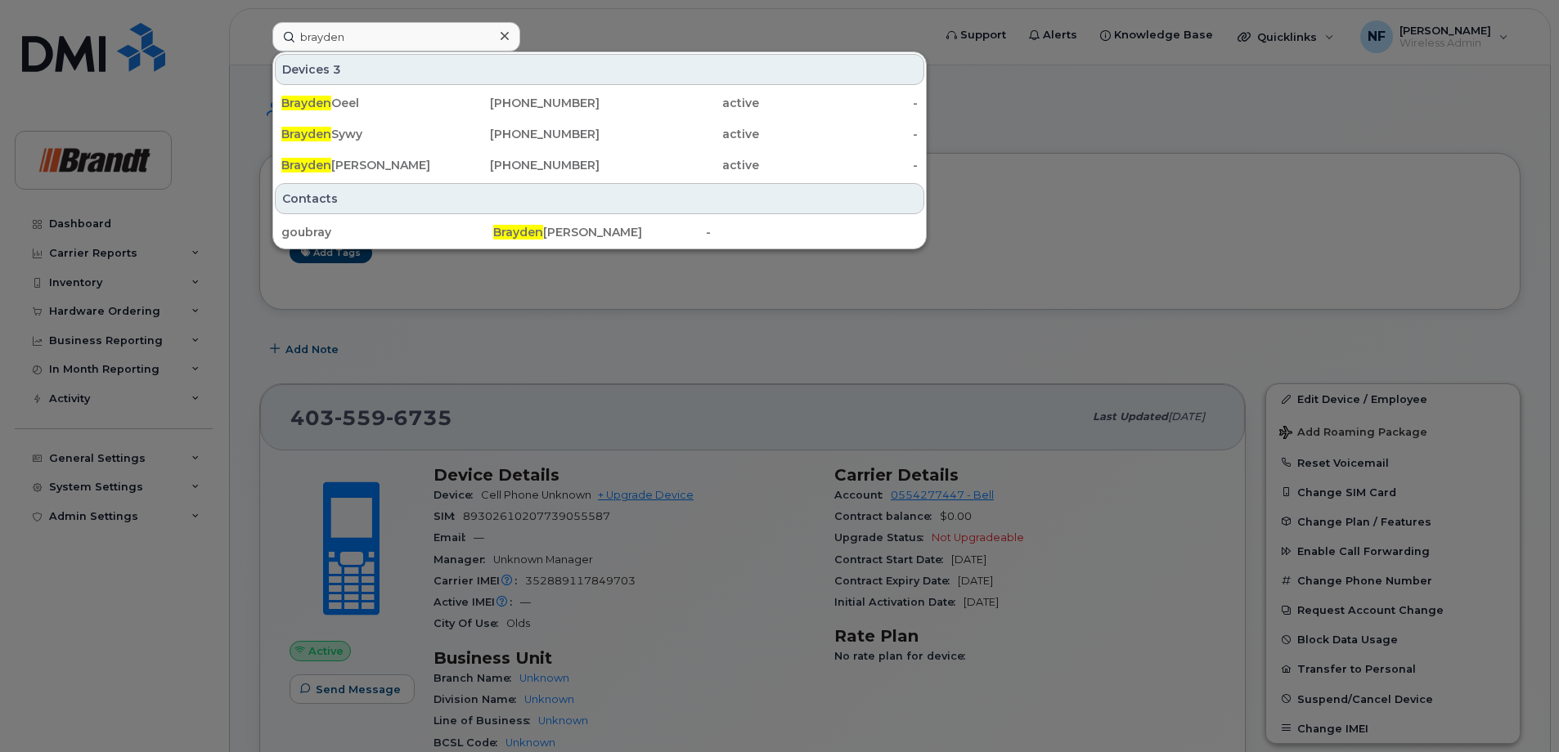 The height and width of the screenshot is (752, 1559). Describe the element at coordinates (361, 134) in the screenshot. I see `div: Sywy` at that location.